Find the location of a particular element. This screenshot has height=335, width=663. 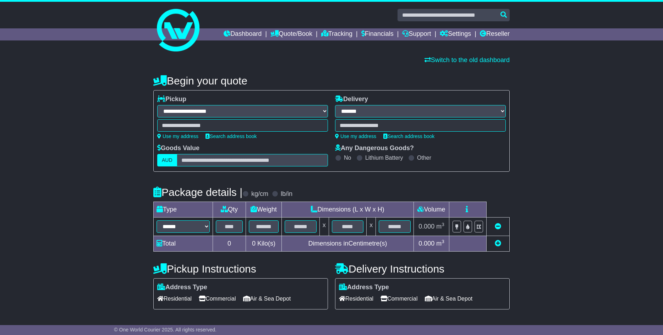

label: Any Dangerous Goods? is located at coordinates (374, 148).